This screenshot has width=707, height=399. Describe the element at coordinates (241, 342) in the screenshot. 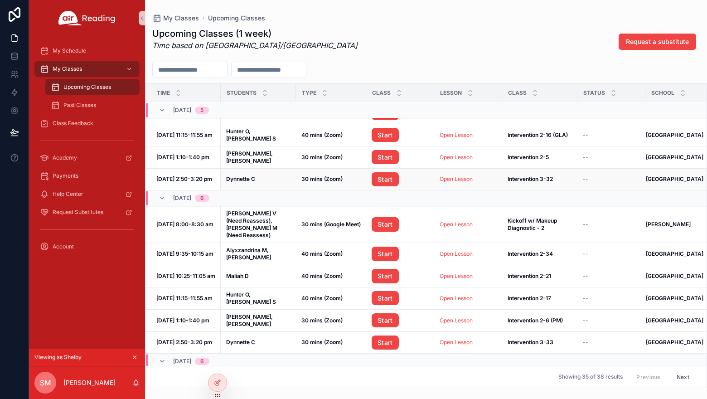

I see `strong: Dynnette C` at that location.